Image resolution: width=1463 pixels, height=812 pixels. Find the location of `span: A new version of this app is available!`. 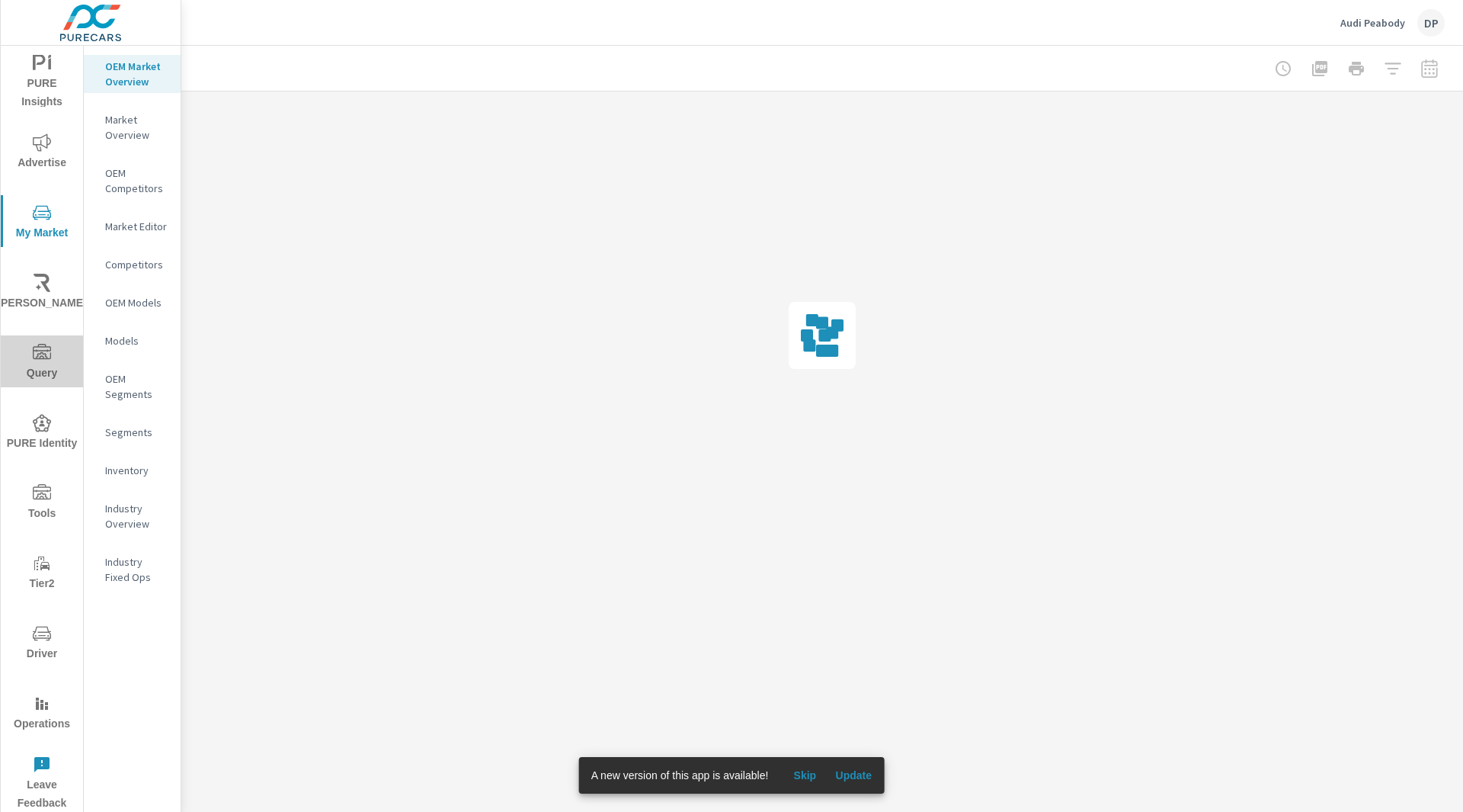

span: A new version of this app is available! is located at coordinates (680, 775).